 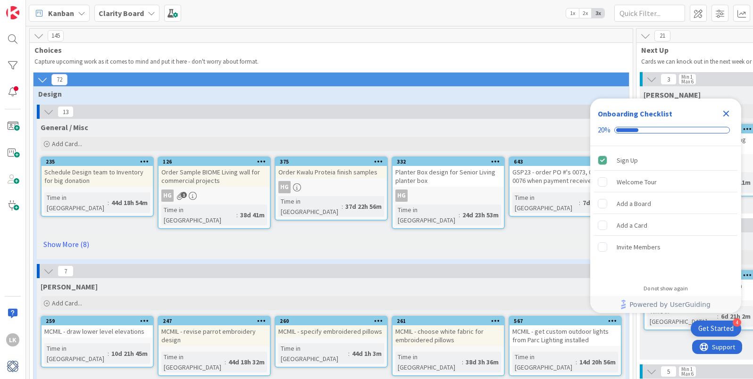 I want to click on span: Kanban, so click(x=61, y=13).